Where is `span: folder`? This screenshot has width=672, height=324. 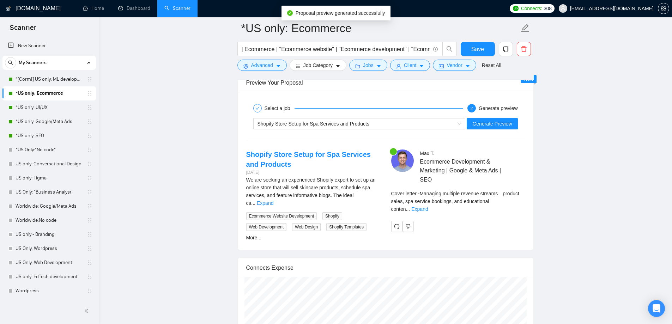
span: folder is located at coordinates (358, 66).